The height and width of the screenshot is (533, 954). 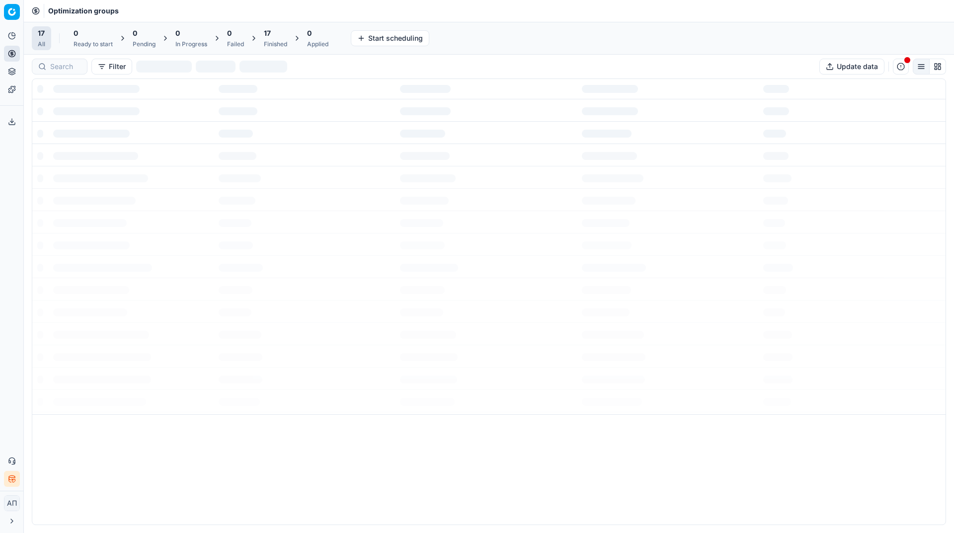 I want to click on nav: breadcrumb, so click(x=84, y=11).